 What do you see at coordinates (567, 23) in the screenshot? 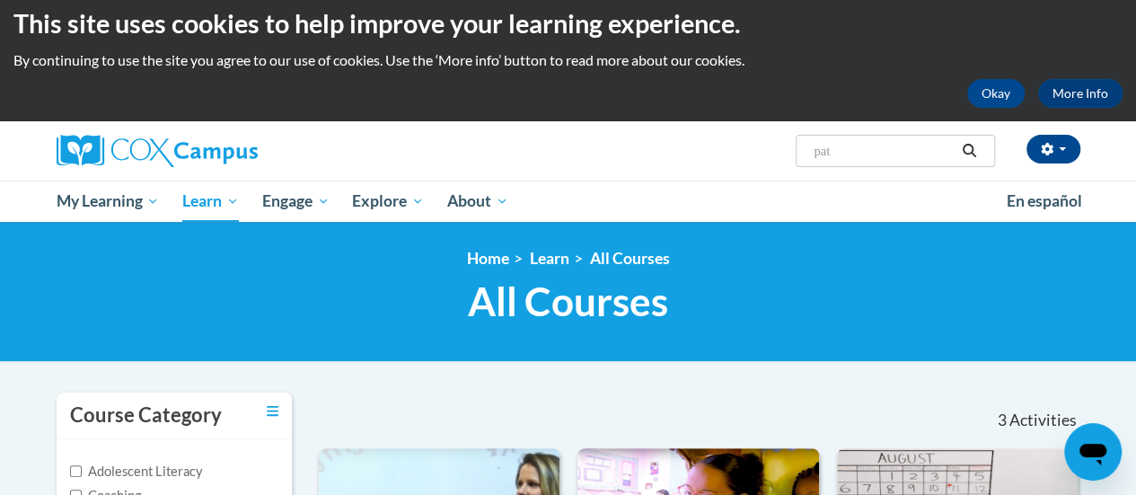
I see `h2: This site uses cookies to help improve your learning experience.` at bounding box center [567, 23].